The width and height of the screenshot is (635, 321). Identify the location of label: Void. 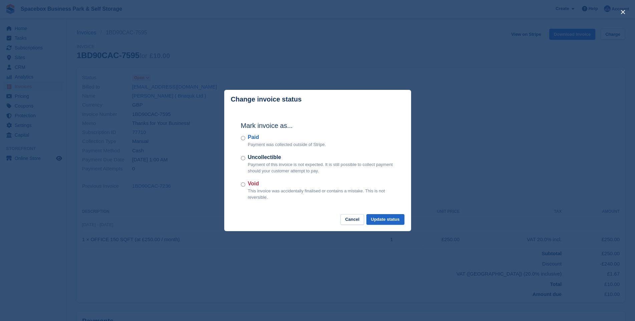
(321, 184).